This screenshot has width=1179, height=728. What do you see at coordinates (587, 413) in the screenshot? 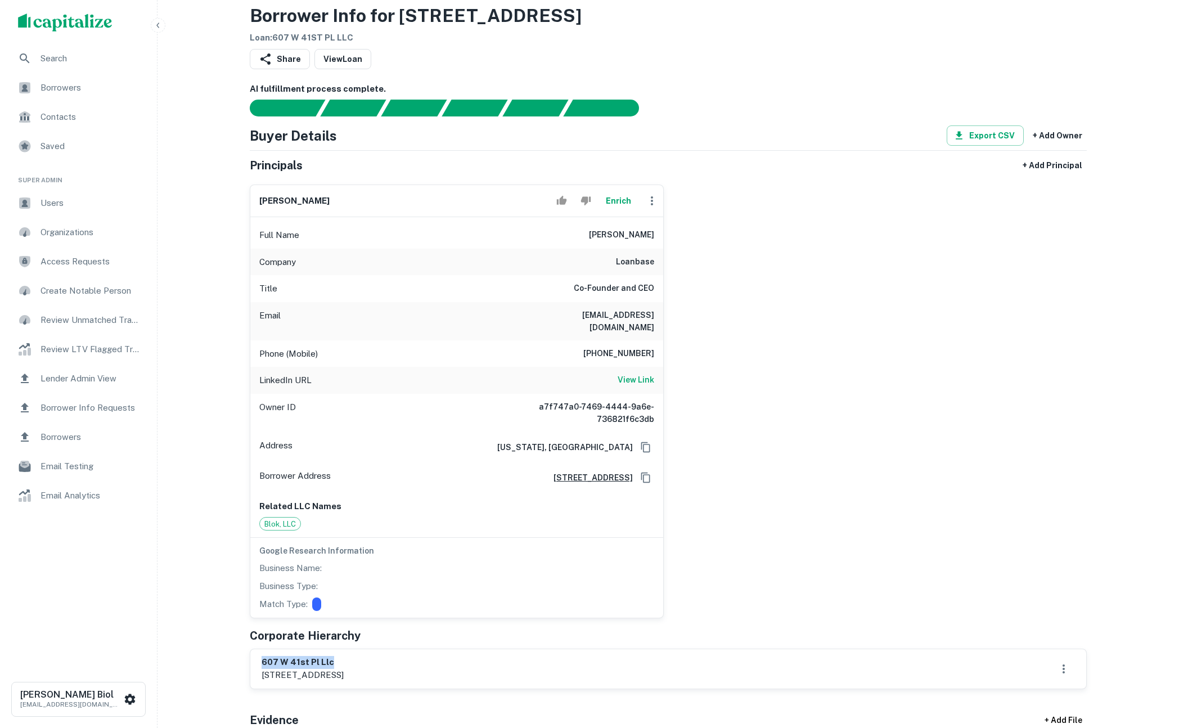
I see `h6: a7f747a0-7469-4444-9a6e-736821f6c3db` at bounding box center [587, 413].